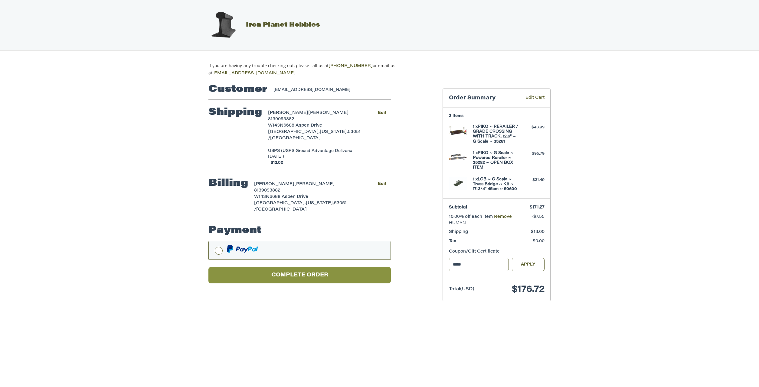 The image size is (759, 387). Describe the element at coordinates (223, 25) in the screenshot. I see `img: Iron Planet Hobbies` at that location.